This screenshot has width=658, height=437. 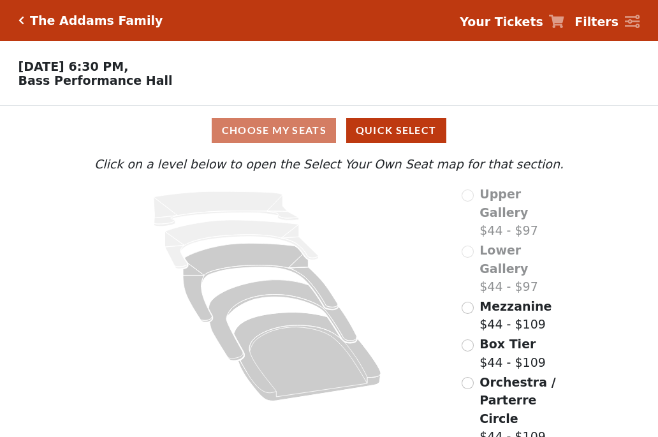 I want to click on span: Lower Gallery, so click(x=504, y=259).